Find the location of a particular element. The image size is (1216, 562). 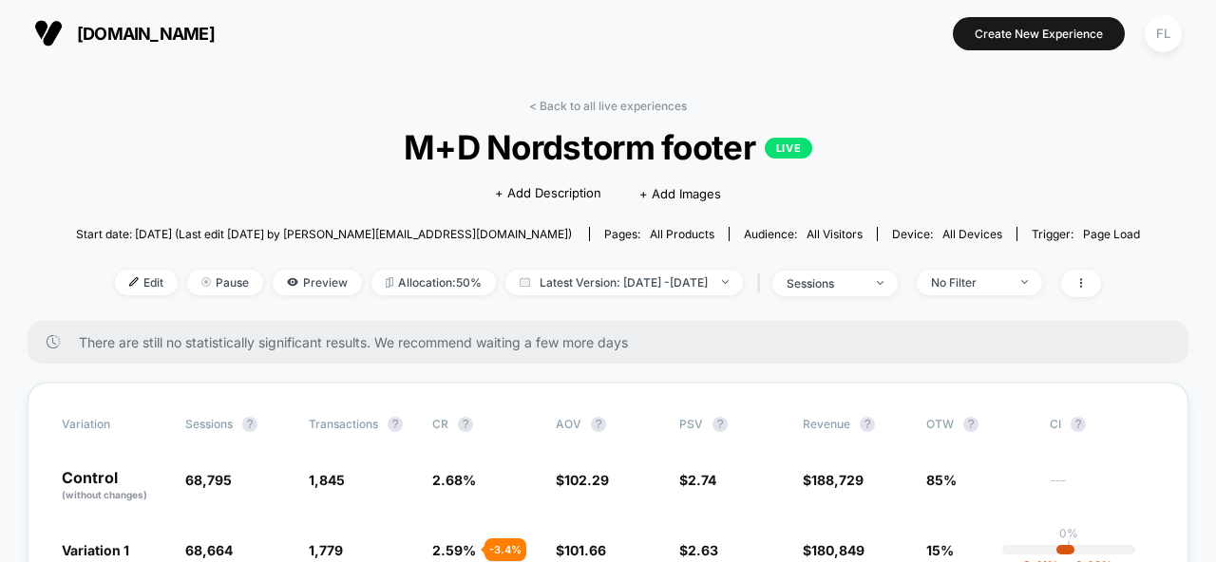

img: Visually logo is located at coordinates (48, 33).